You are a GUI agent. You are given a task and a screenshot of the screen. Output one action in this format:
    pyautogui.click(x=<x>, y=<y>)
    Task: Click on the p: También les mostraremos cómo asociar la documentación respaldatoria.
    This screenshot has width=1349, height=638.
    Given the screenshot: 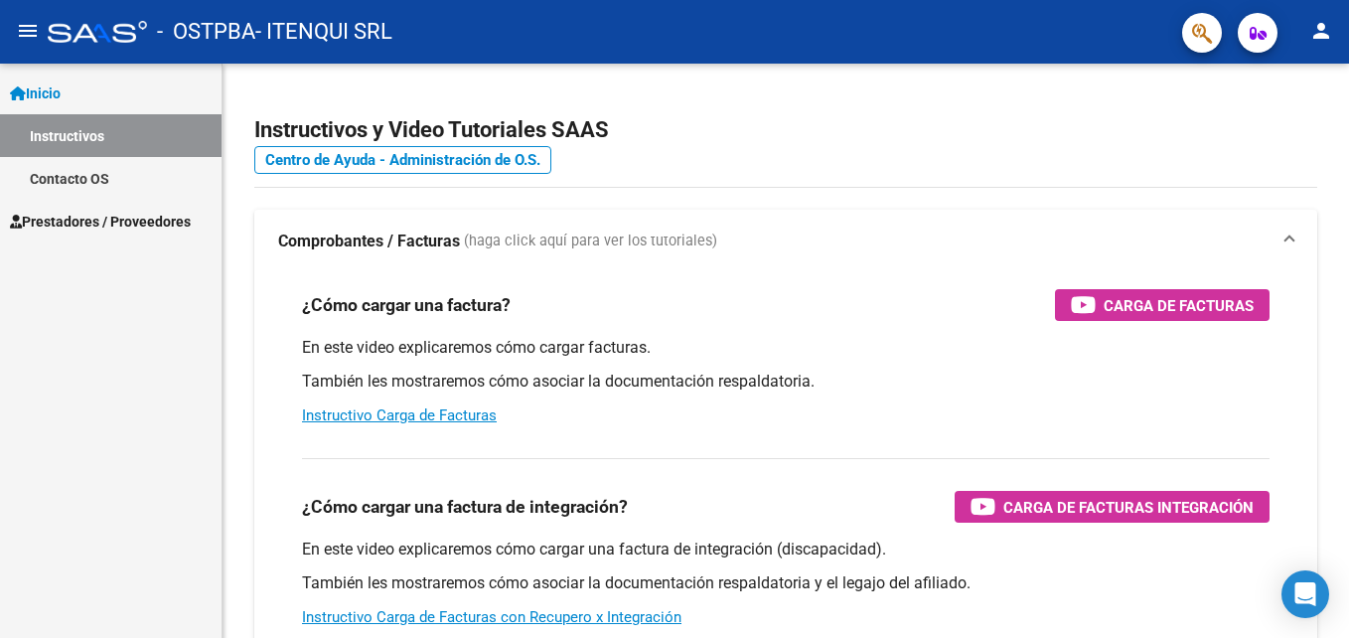 What is the action you would take?
    pyautogui.click(x=786, y=381)
    